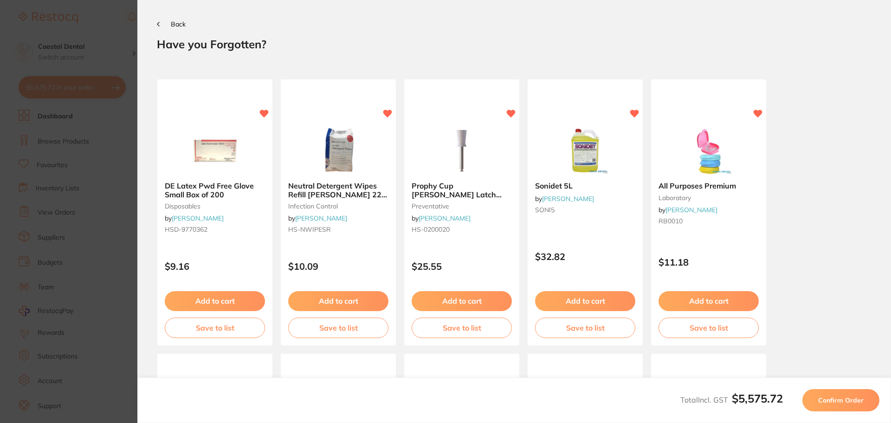 The width and height of the screenshot is (891, 423). What do you see at coordinates (585, 210) in the screenshot?
I see `small: SONI5` at bounding box center [585, 210].